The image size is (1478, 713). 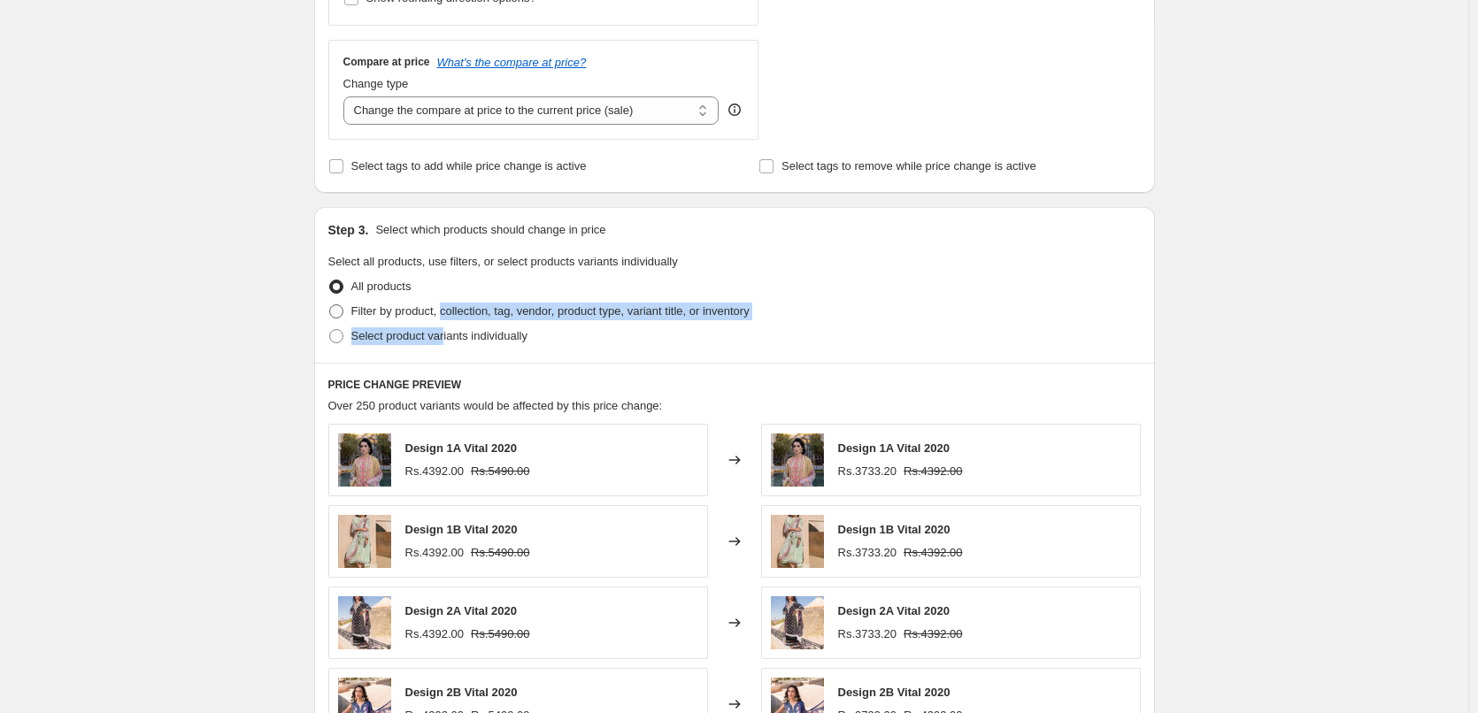 I want to click on span: Over 250 product variants would be affected by this price change:, so click(x=496, y=405).